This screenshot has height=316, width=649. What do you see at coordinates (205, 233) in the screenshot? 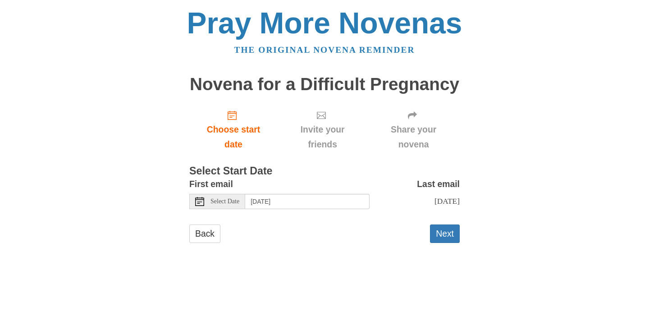
I see `a: Back` at bounding box center [205, 233].